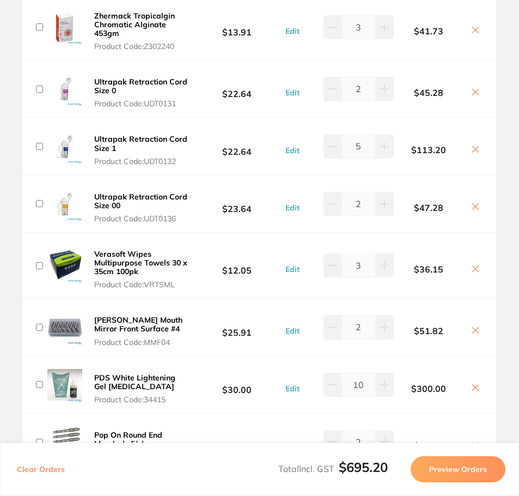 This screenshot has height=496, width=519. I want to click on img: cXpkY2Yzbw, so click(65, 89).